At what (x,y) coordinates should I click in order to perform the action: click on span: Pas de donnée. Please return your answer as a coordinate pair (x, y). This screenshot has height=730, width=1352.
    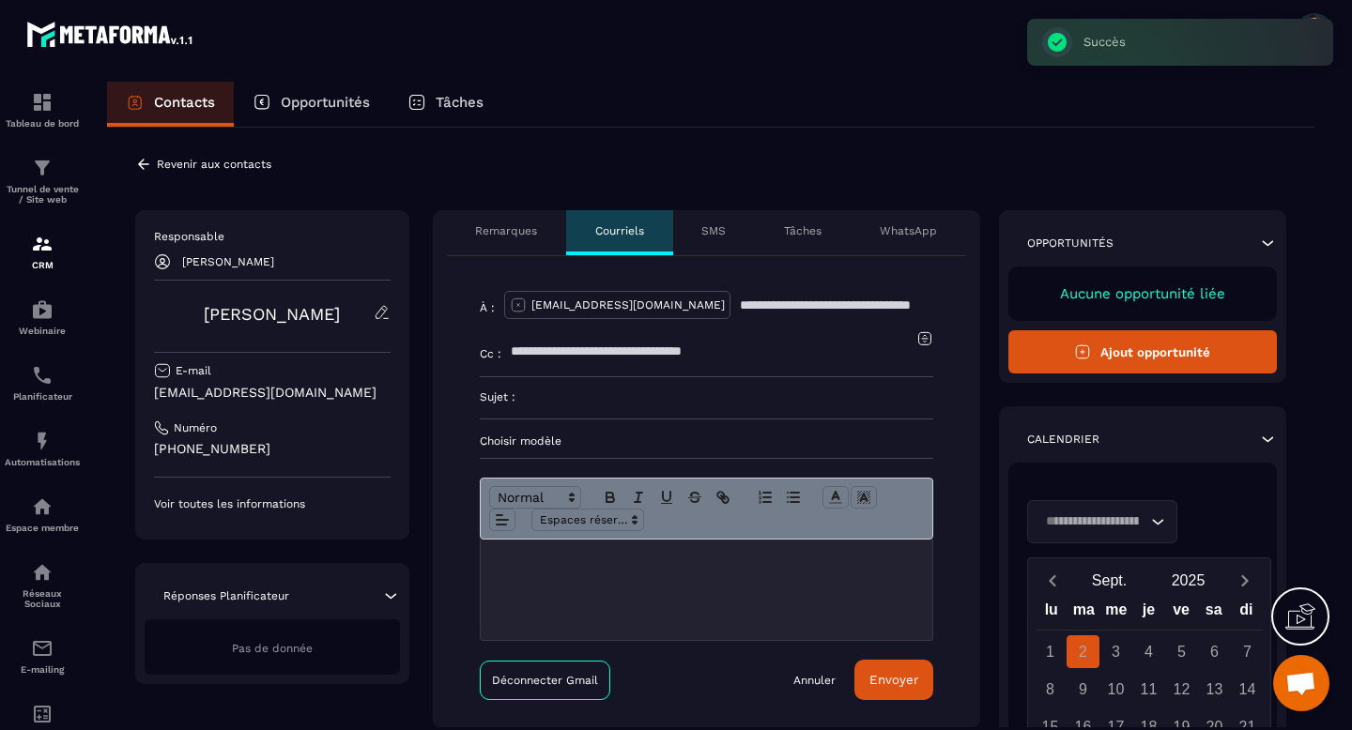
    Looking at the image, I should click on (272, 649).